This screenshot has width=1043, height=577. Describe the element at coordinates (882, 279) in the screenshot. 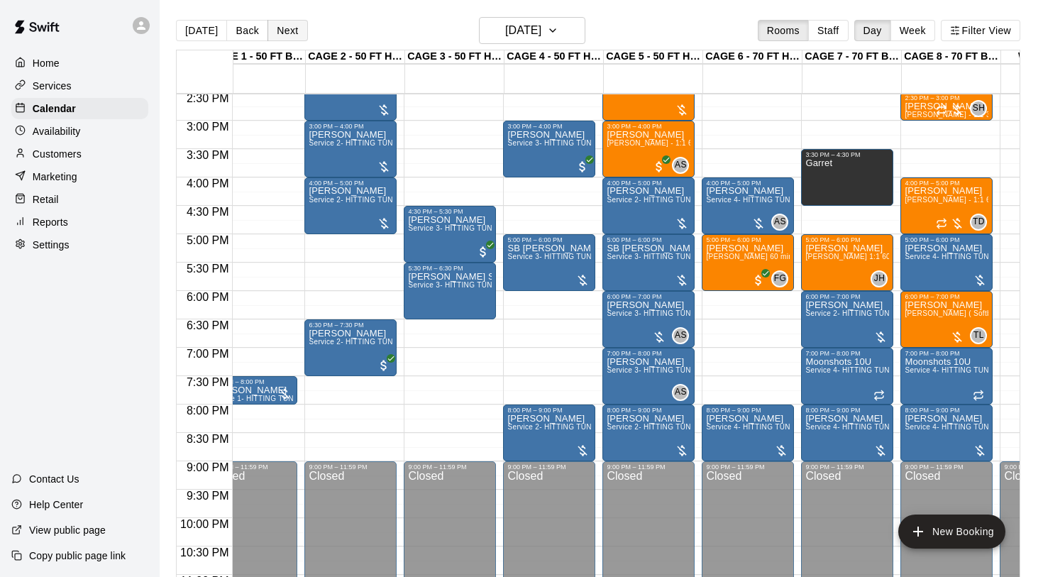

I see `span: John Havird` at that location.